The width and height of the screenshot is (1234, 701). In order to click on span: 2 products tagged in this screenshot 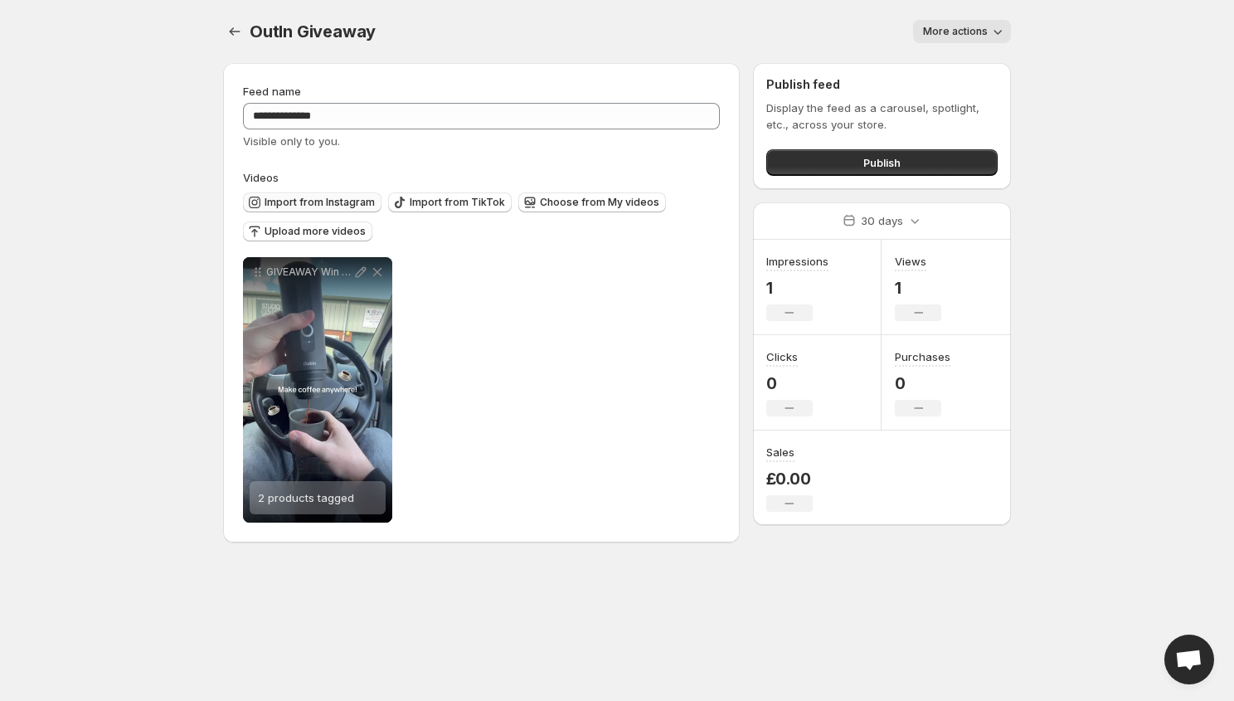, I will do `click(306, 497)`.